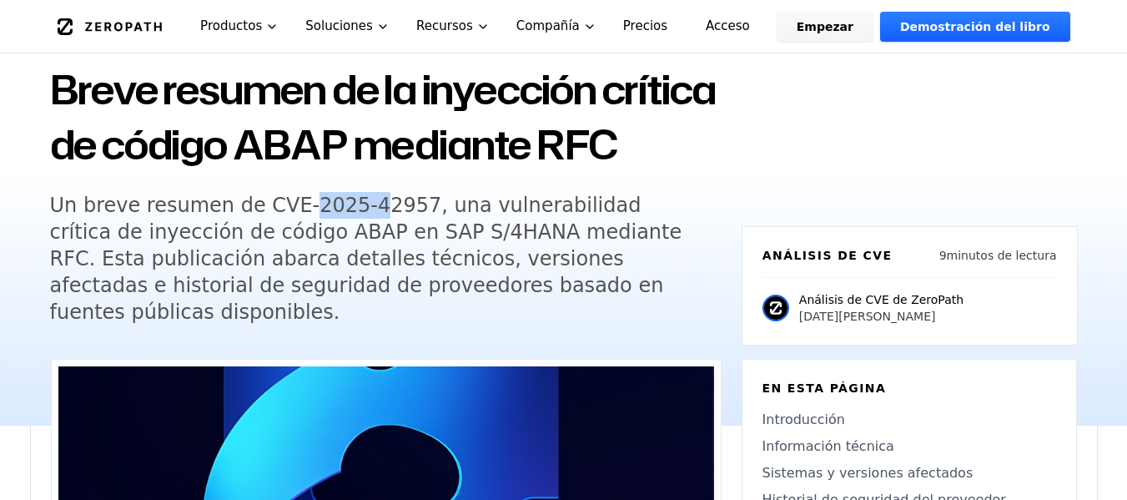 This screenshot has width=1127, height=500. Describe the element at coordinates (366, 259) in the screenshot. I see `font: Un breve resumen de CVE-2025-42957, una vulnerabilidad crítica de inyección de código ABAP en SAP...` at that location.